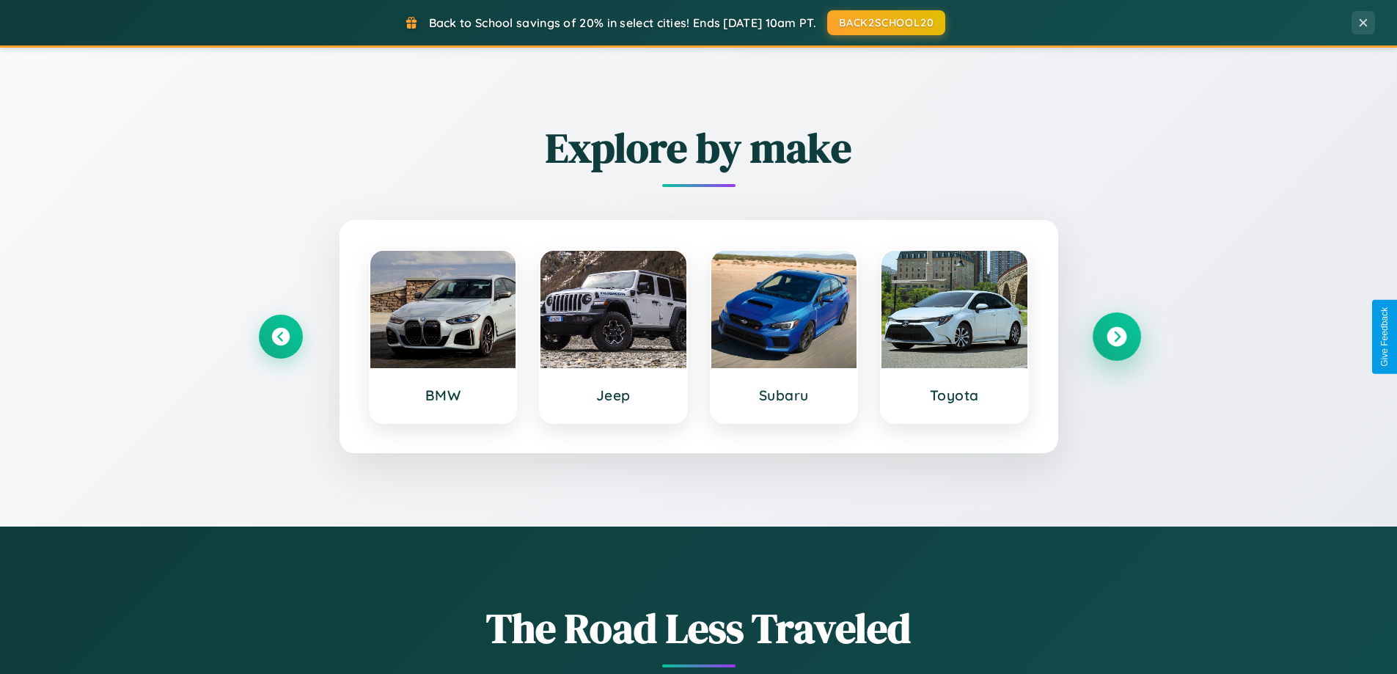 This screenshot has height=674, width=1397. I want to click on h3: Toyota, so click(954, 395).